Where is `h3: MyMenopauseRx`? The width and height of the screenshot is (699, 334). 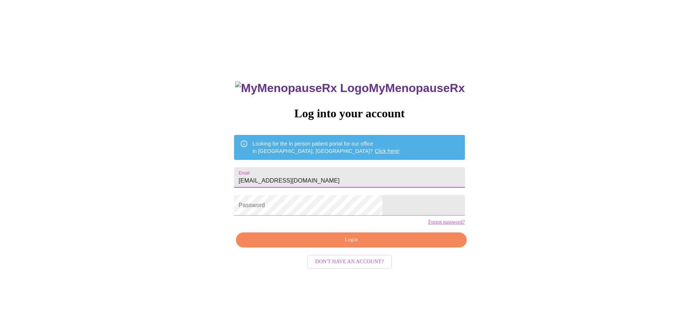
h3: MyMenopauseRx is located at coordinates (350, 88).